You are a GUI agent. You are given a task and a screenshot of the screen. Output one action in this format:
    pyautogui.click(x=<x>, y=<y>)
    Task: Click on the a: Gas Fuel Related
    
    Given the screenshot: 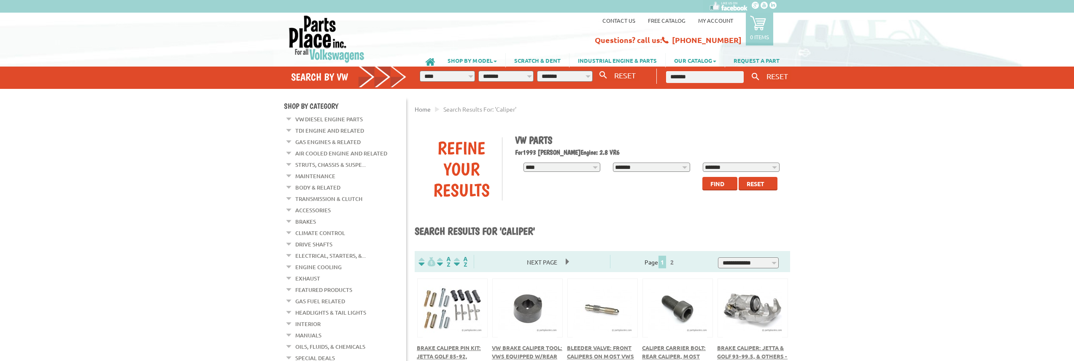 What is the action you would take?
    pyautogui.click(x=320, y=301)
    